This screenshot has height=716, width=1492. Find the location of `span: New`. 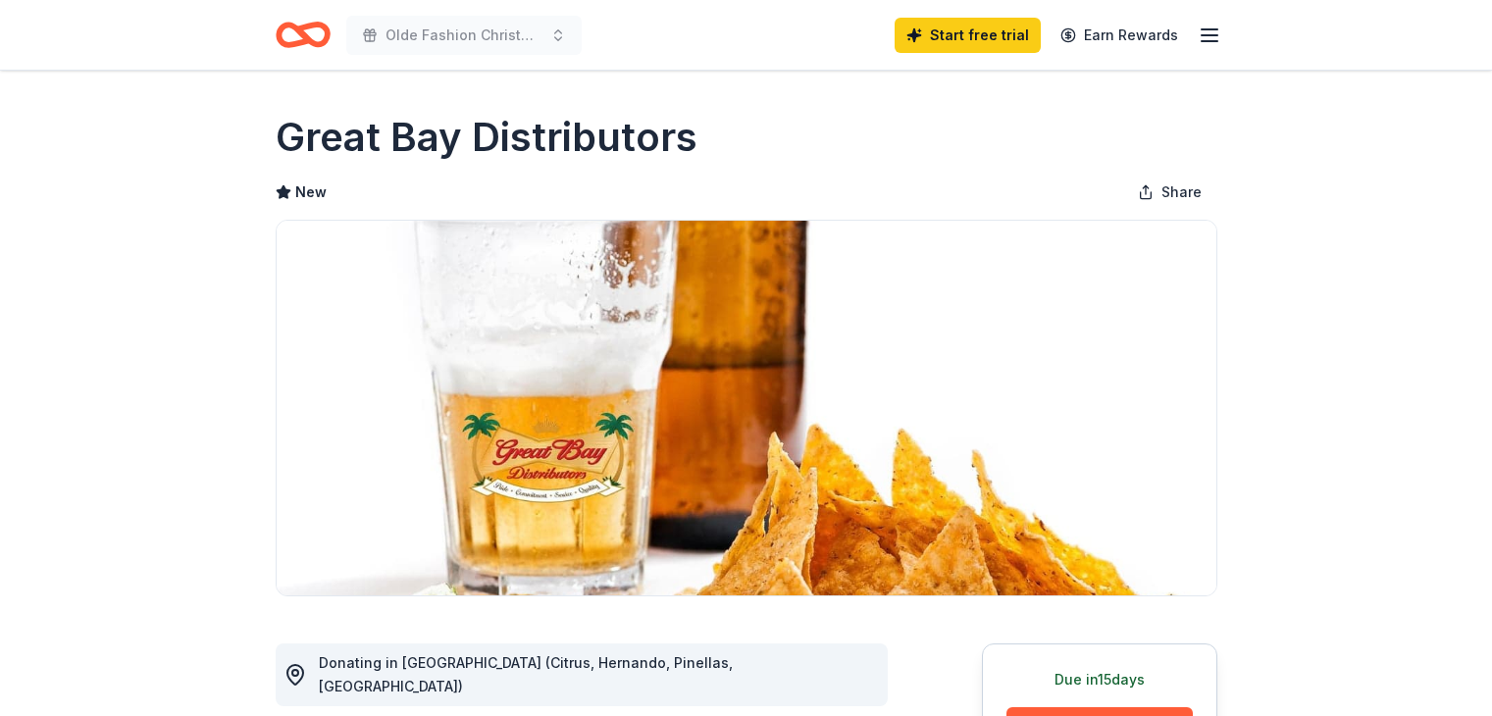

span: New is located at coordinates (311, 192).